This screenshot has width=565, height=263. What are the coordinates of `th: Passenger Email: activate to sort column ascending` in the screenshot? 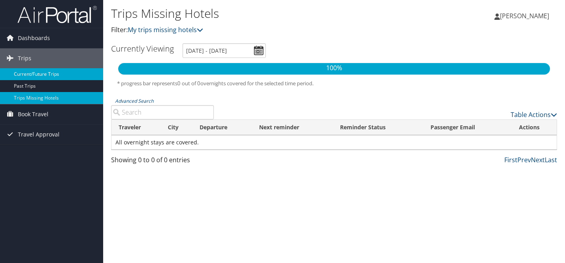 It's located at (467, 127).